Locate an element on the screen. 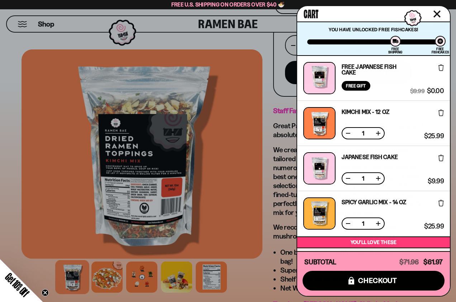 The height and width of the screenshot is (302, 456). span: Free U.S. Shipping on Orders over $40 🍜 is located at coordinates (228, 4).